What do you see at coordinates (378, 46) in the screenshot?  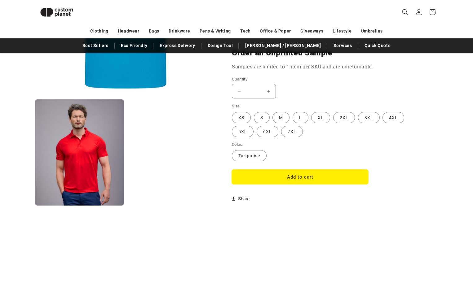 I see `a: Quick Quote` at bounding box center [378, 46].